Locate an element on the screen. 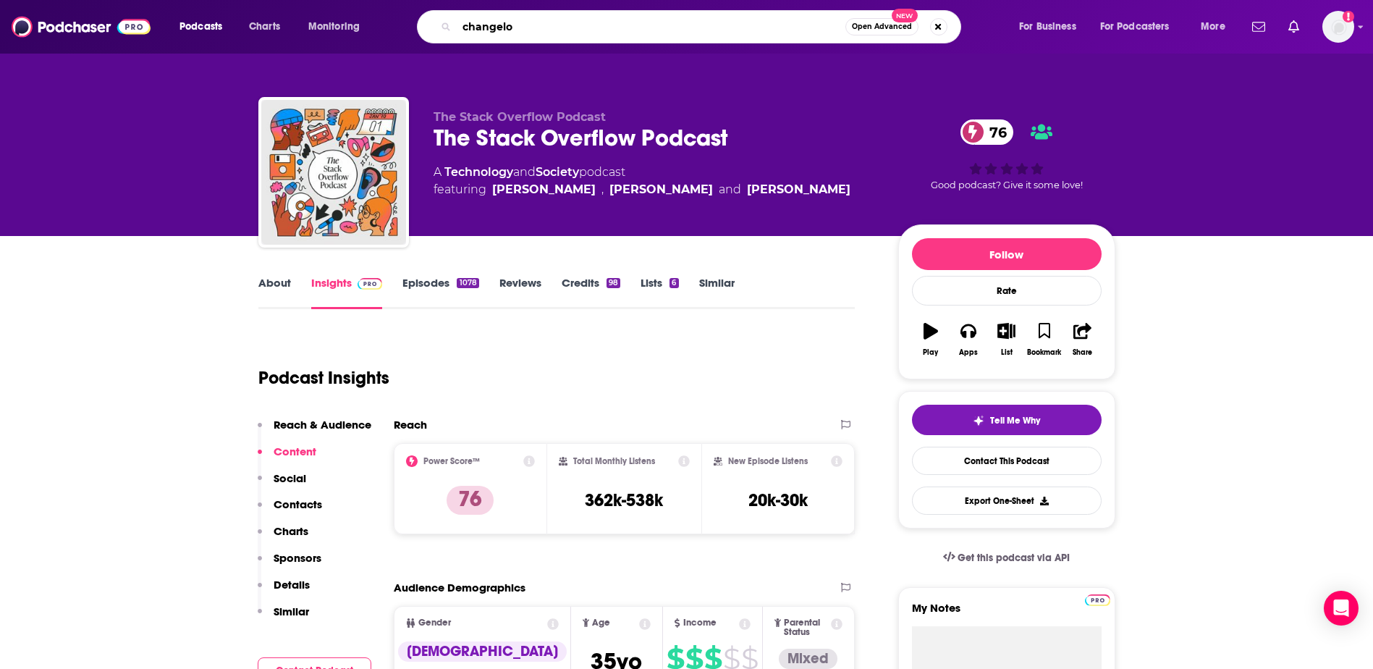  span: Get this podcast via API is located at coordinates (1013, 557).